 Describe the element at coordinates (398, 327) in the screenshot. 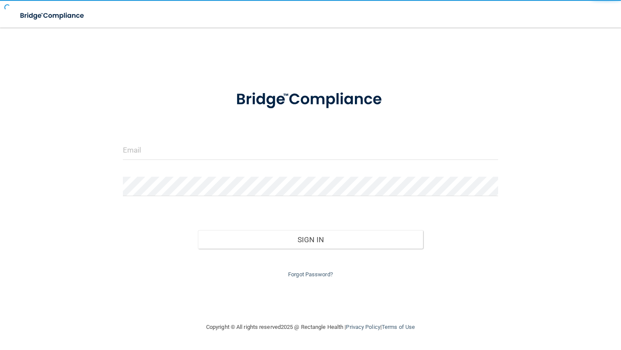

I see `a: Terms of Use` at that location.